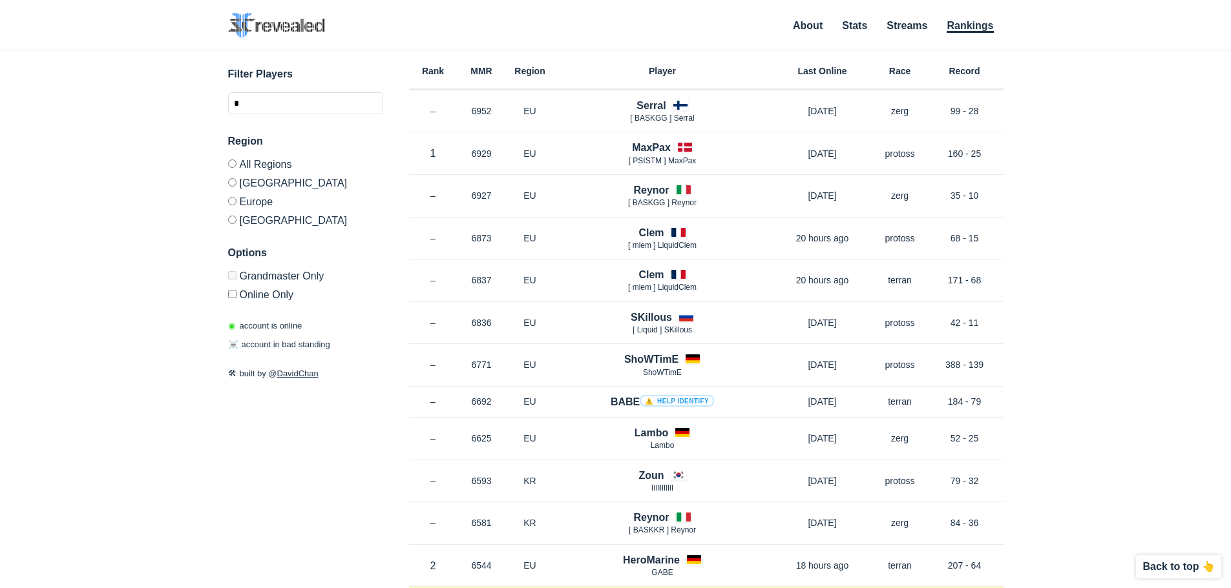 The width and height of the screenshot is (1231, 588). I want to click on a: About, so click(807, 25).